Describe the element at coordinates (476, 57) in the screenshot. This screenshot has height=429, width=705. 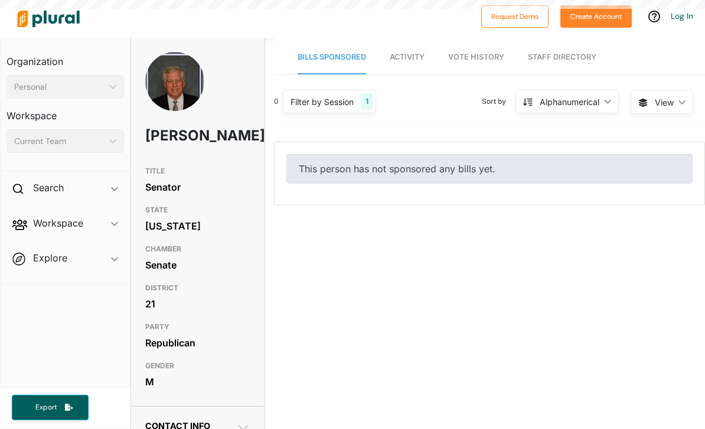
I see `a: Vote History` at that location.